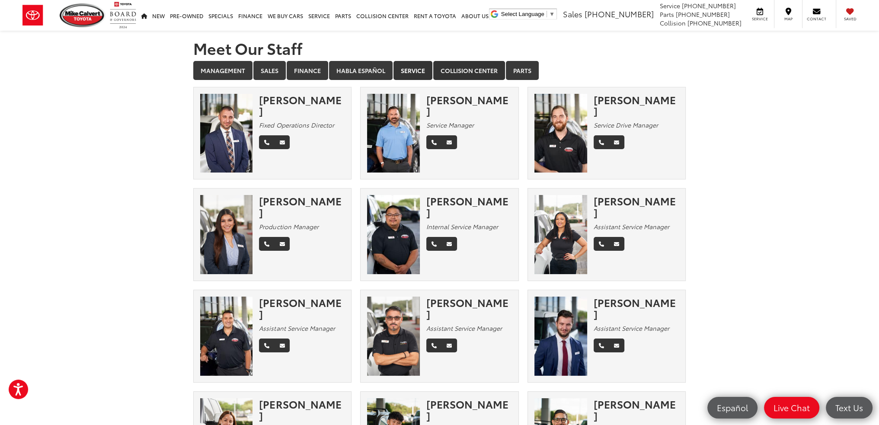 The width and height of the screenshot is (879, 425). Describe the element at coordinates (528, 14) in the screenshot. I see `a: Select Language​` at that location.